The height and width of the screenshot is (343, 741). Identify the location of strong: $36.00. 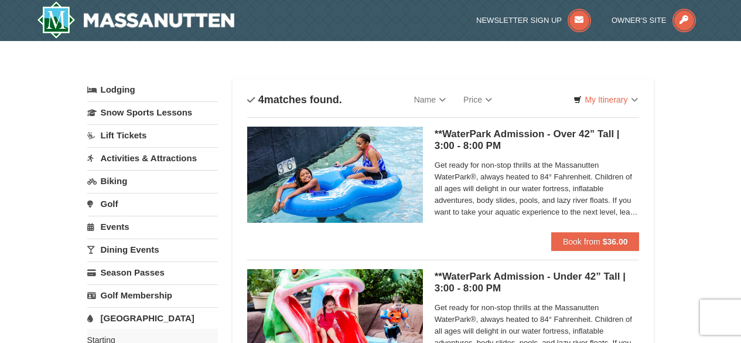
(615, 241).